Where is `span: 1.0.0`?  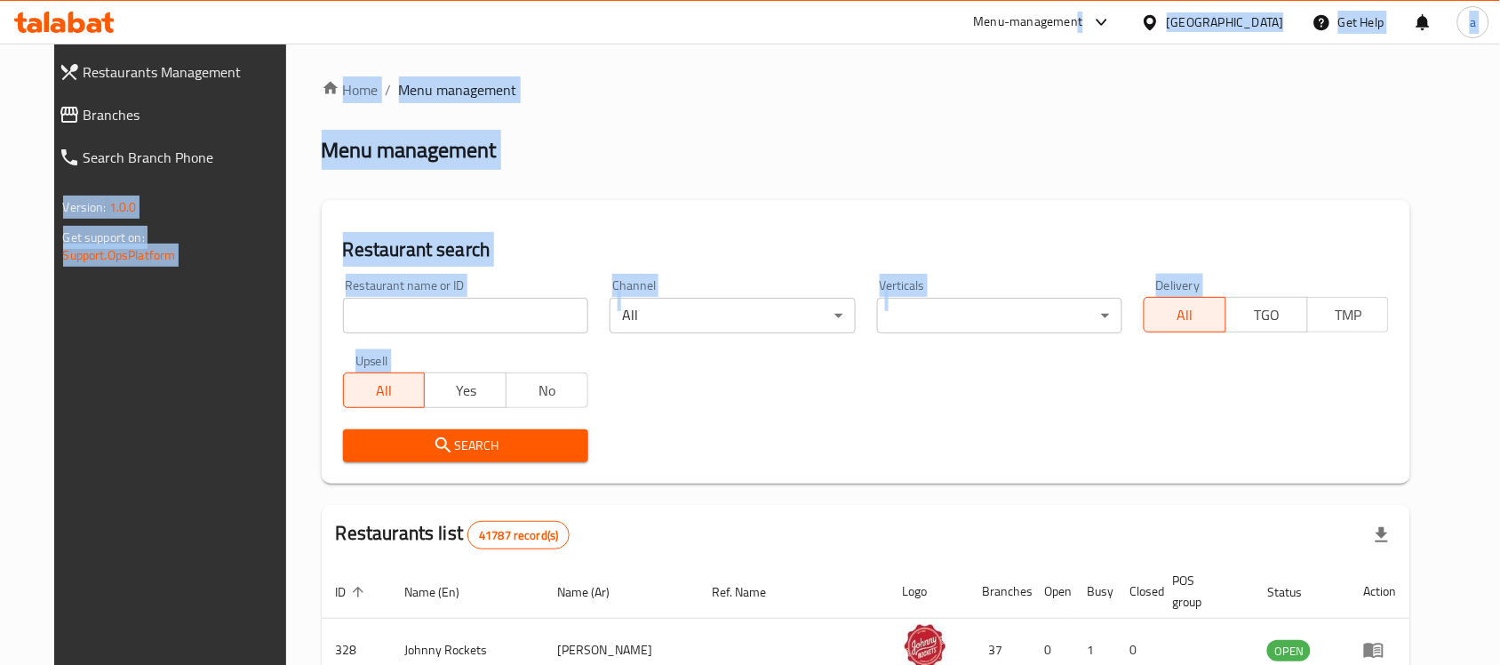
span: 1.0.0 is located at coordinates (123, 207).